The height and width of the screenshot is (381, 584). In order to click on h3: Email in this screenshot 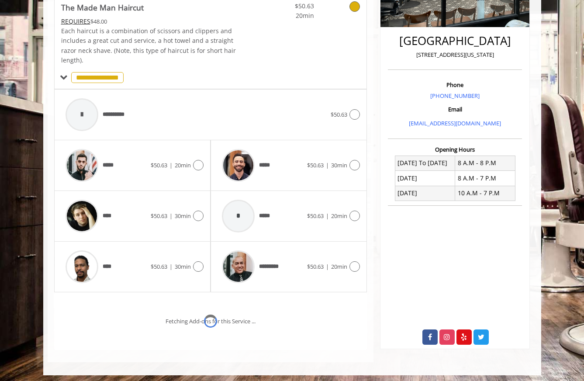, I will do `click(455, 109)`.